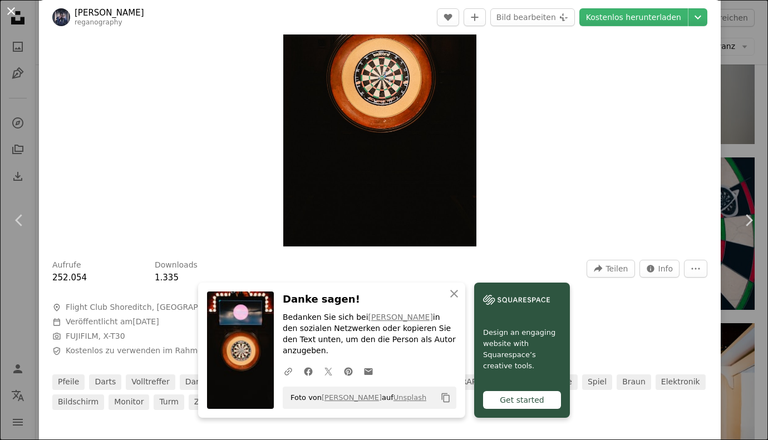 The width and height of the screenshot is (768, 440). What do you see at coordinates (597, 382) in the screenshot?
I see `a: Spiel` at bounding box center [597, 382].